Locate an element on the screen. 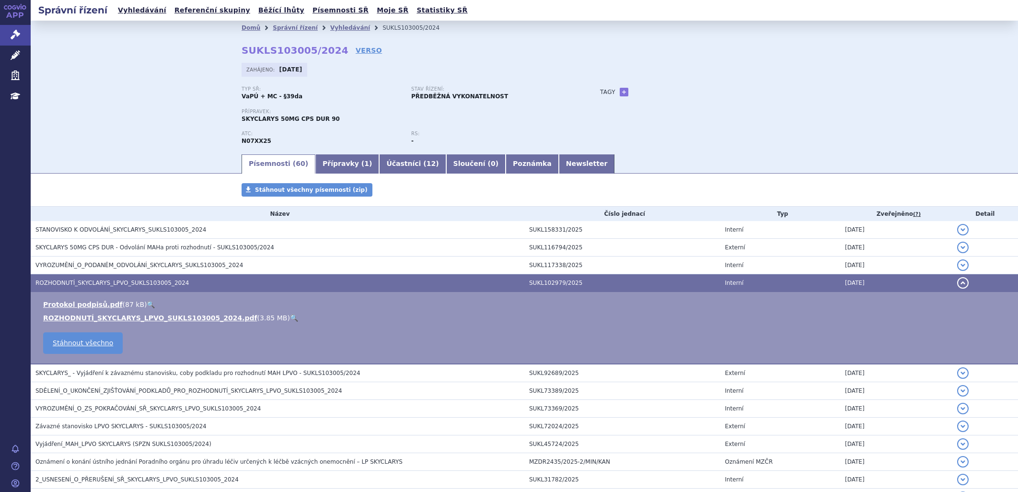 The image size is (1018, 492). a: Moje SŘ is located at coordinates (393, 10).